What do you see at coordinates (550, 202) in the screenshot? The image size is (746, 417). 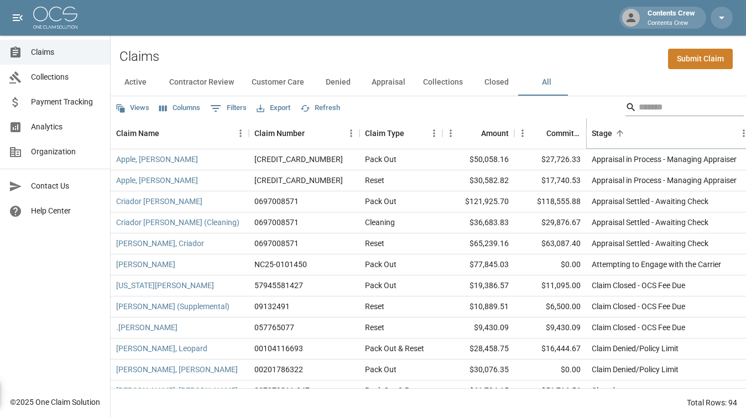 I see `div: $118,555.88` at bounding box center [550, 202].